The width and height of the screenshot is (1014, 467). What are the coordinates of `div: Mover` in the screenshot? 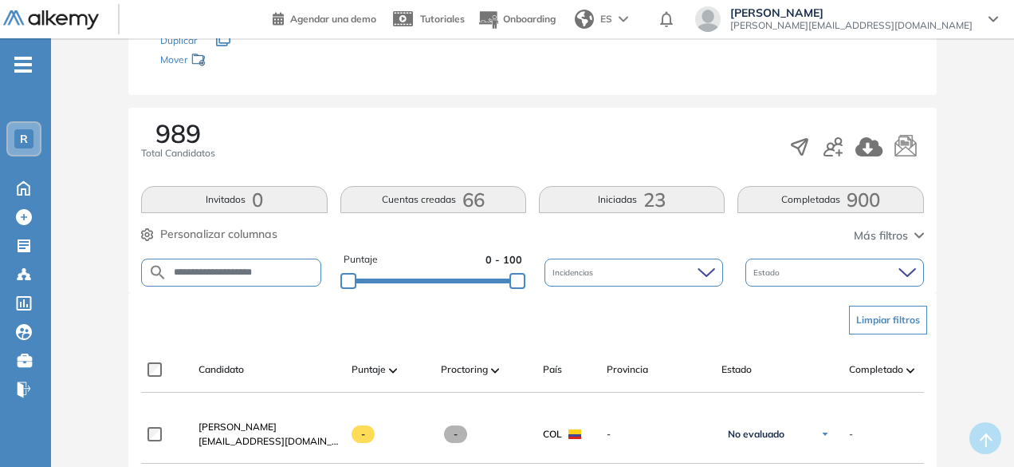 It's located at (240, 61).